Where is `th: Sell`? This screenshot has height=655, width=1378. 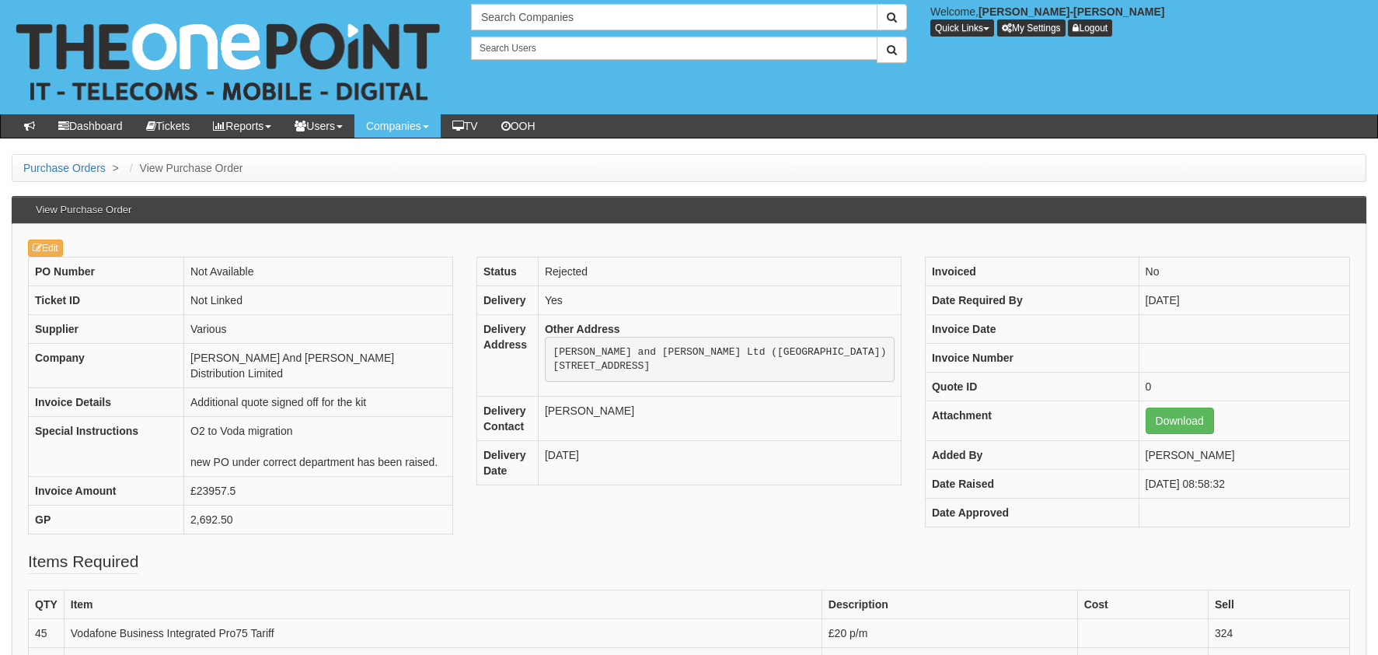 th: Sell is located at coordinates (1279, 604).